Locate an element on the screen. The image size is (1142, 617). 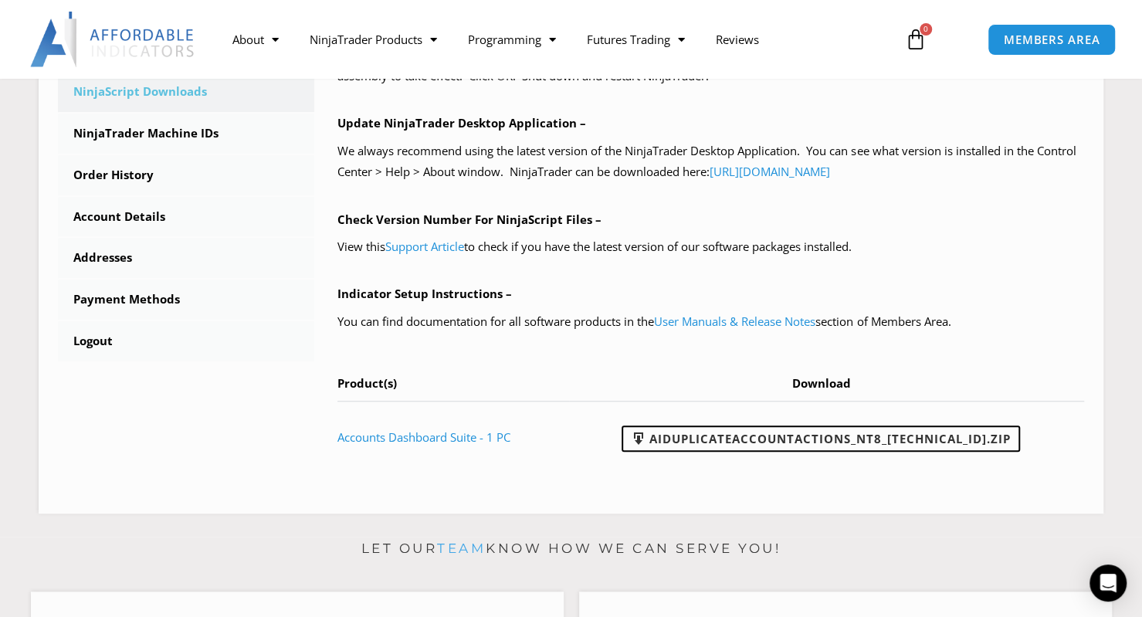
p: You can find documentation for all software products in the section of Members Area. is located at coordinates (710, 322).